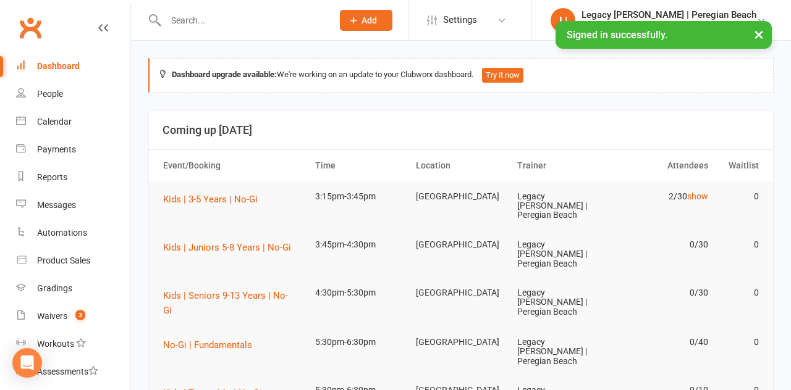 Image resolution: width=791 pixels, height=390 pixels. Describe the element at coordinates (663, 196) in the screenshot. I see `td: 2/30` at that location.